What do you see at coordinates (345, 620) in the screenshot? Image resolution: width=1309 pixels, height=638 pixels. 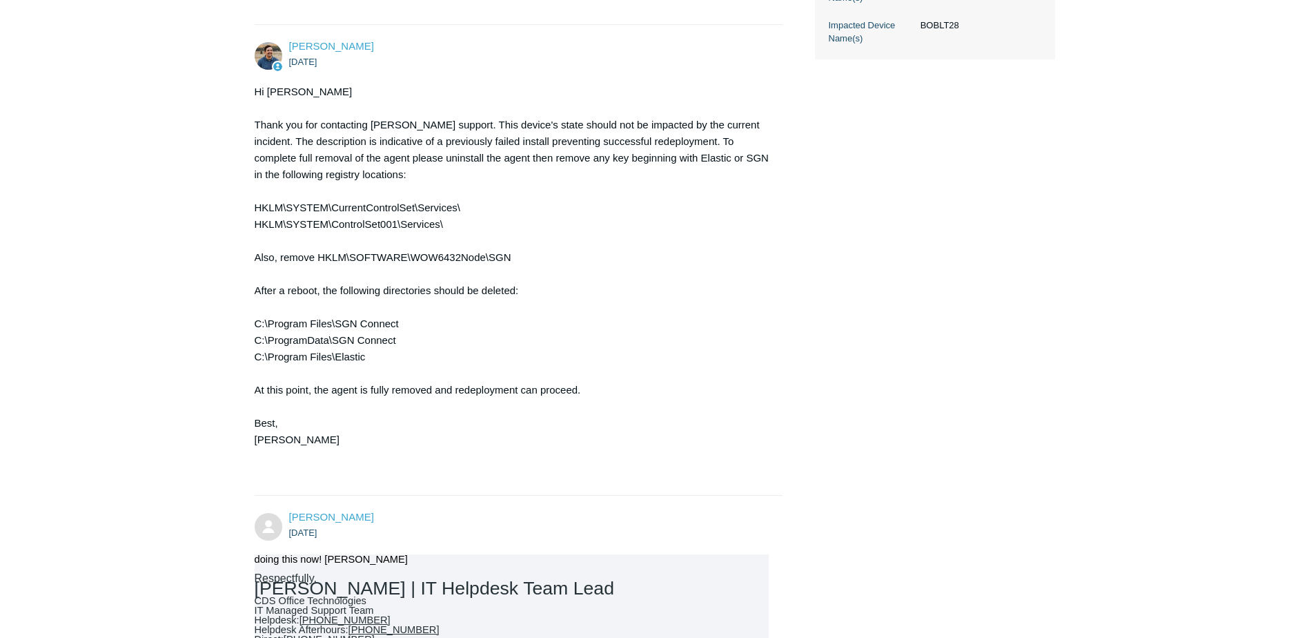 I see `tcxspan: Call 217-528-8936 via 3CX` at bounding box center [345, 620].